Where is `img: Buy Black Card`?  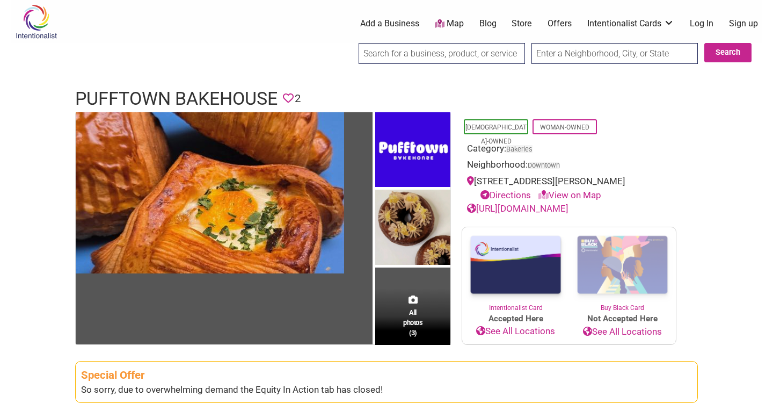 img: Buy Black Card is located at coordinates (622, 265).